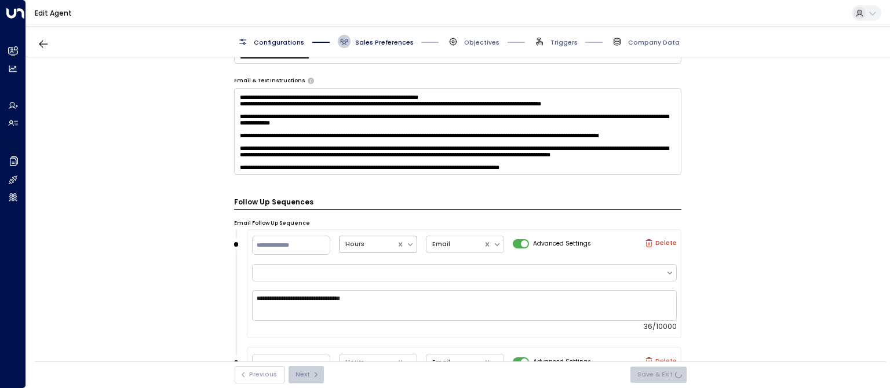 Image resolution: width=890 pixels, height=388 pixels. Describe the element at coordinates (564, 42) in the screenshot. I see `span: Triggers` at that location.